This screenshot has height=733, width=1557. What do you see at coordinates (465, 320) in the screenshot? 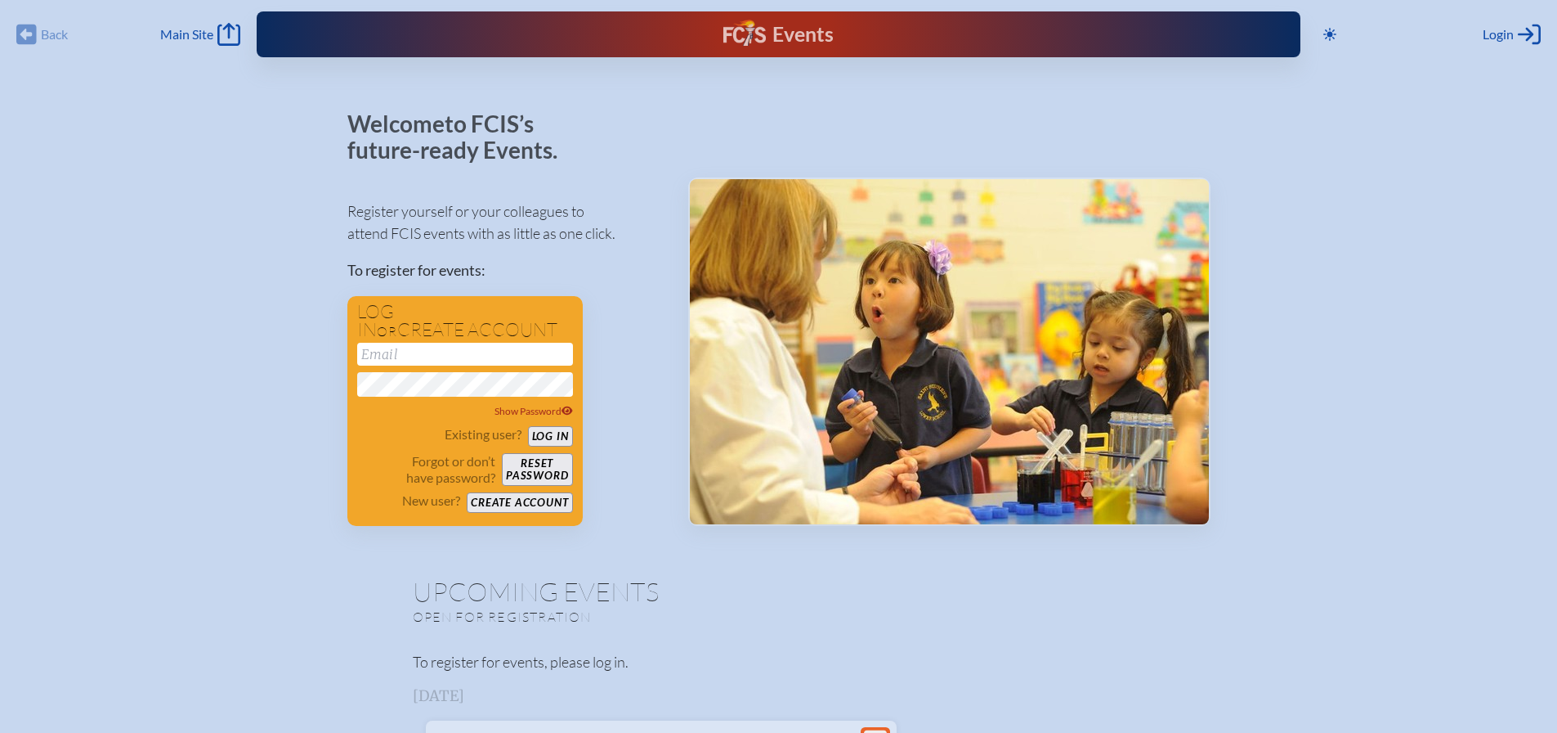
I see `h1: Log in create account` at bounding box center [465, 320].